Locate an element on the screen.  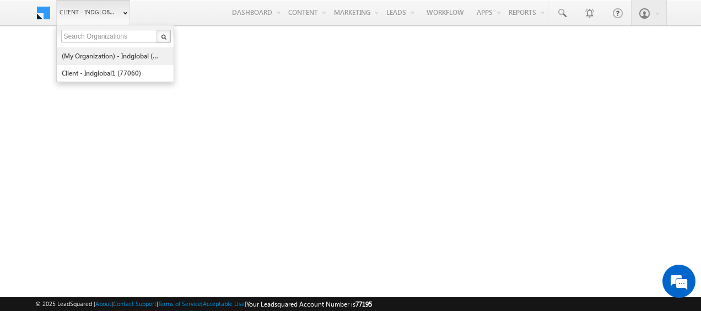
a: Contact Support is located at coordinates (134, 303).